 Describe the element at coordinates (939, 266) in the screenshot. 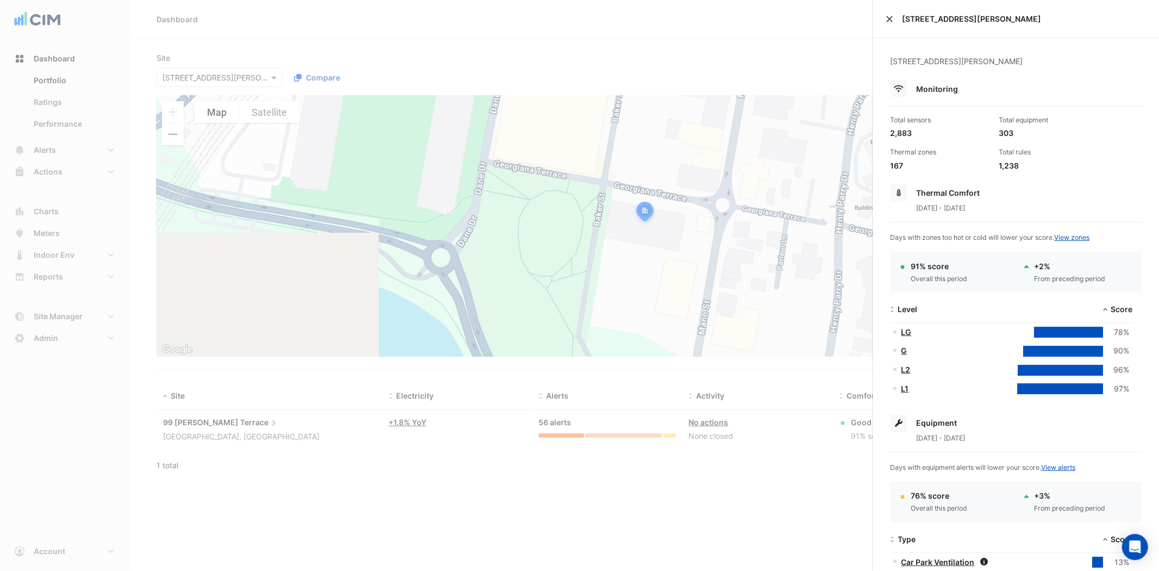

I see `div: 91% score` at that location.